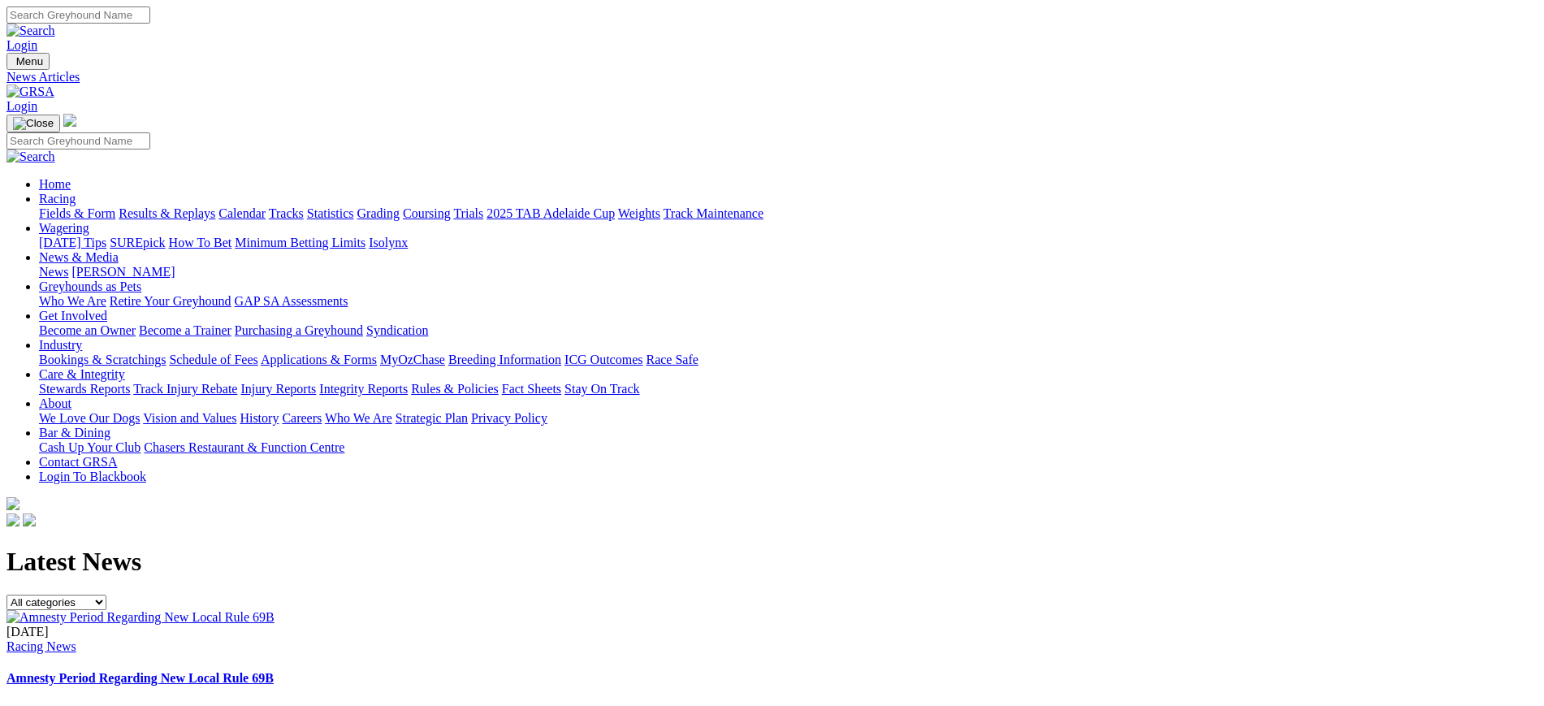  Describe the element at coordinates (171, 300) in the screenshot. I see `a: Retire Your Greyhound` at that location.